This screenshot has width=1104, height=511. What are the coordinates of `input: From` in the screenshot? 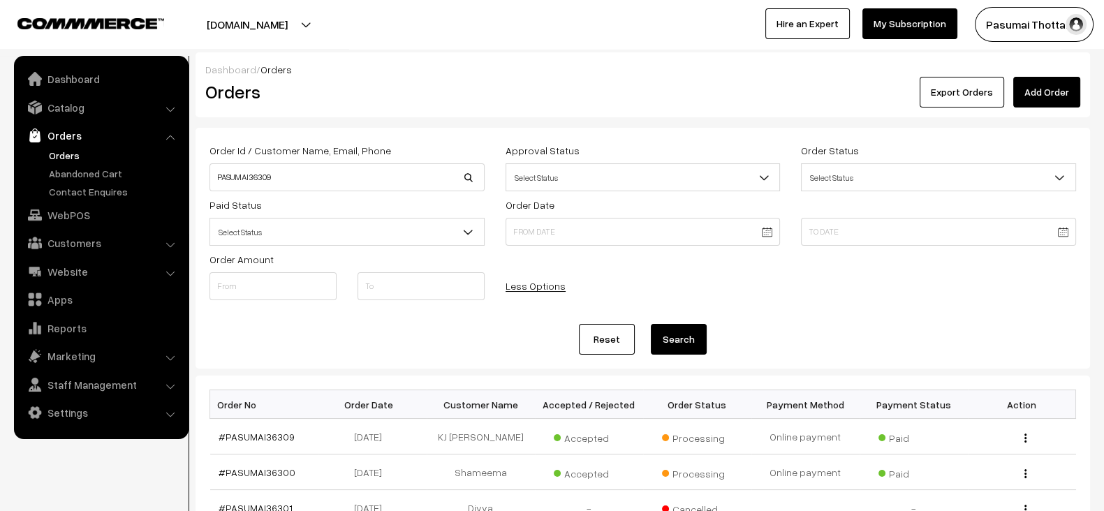 It's located at (273, 286).